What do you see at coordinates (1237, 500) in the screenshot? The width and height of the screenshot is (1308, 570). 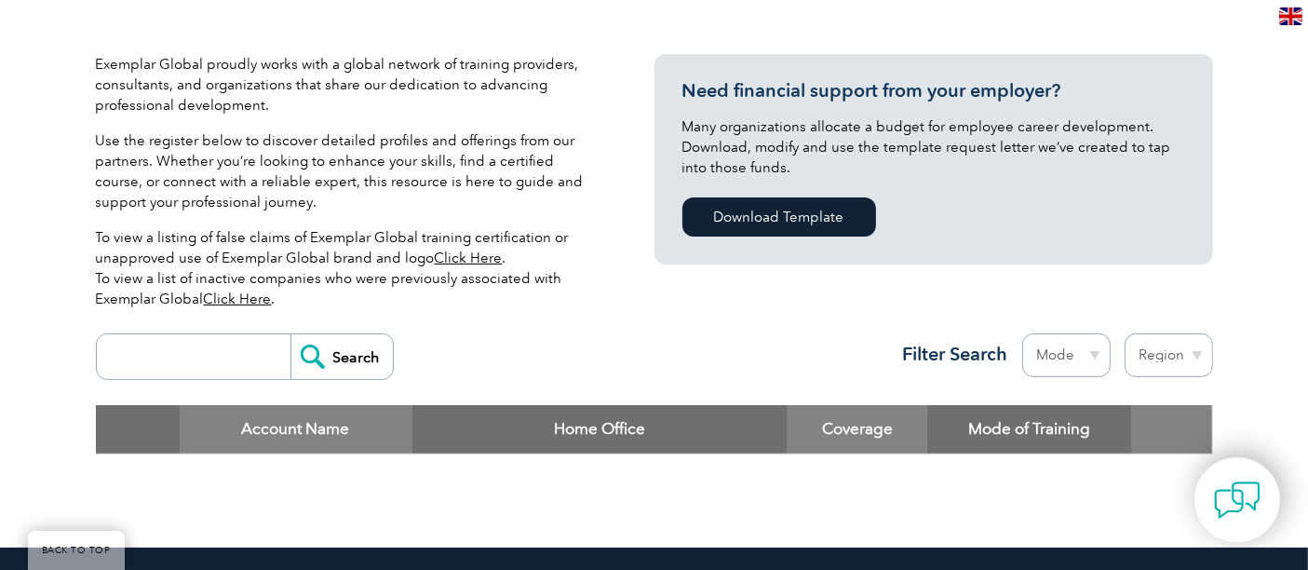 I see `img: contact-chat.png` at bounding box center [1237, 500].